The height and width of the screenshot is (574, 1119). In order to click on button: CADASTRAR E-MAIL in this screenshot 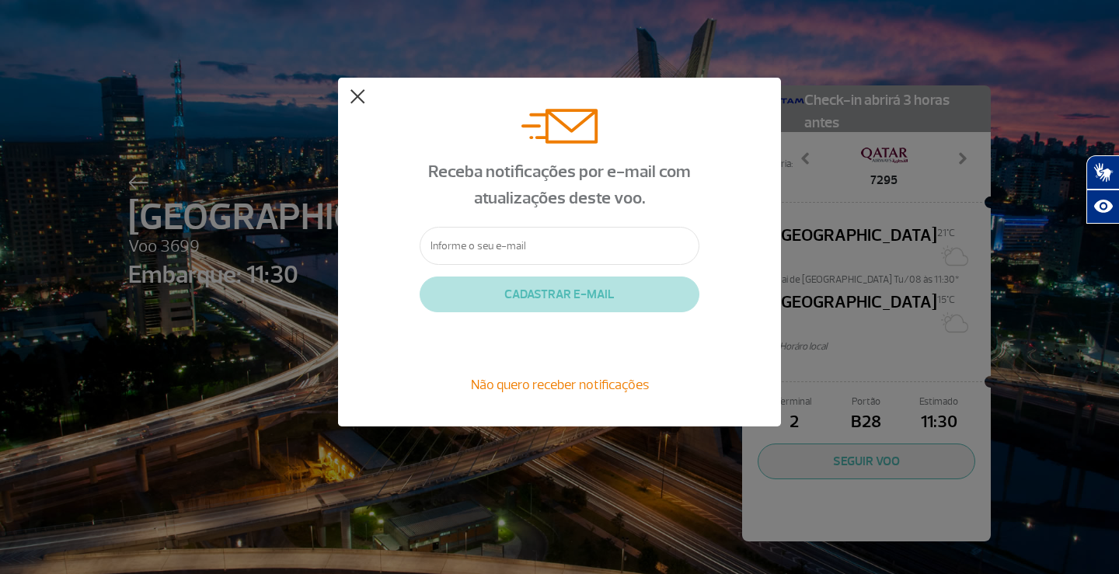, I will do `click(560, 295)`.